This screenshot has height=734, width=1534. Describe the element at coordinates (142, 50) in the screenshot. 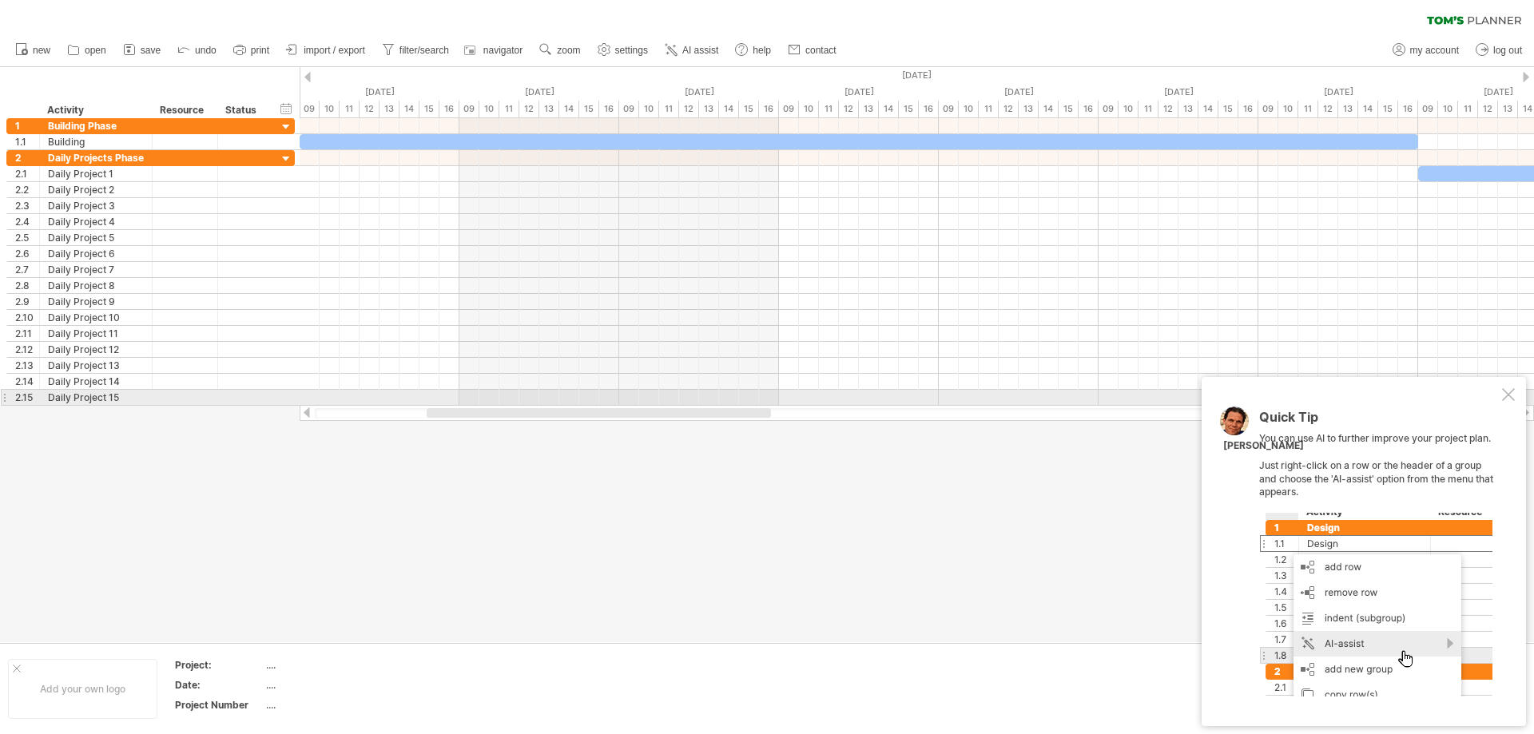

I see `a: save` at that location.